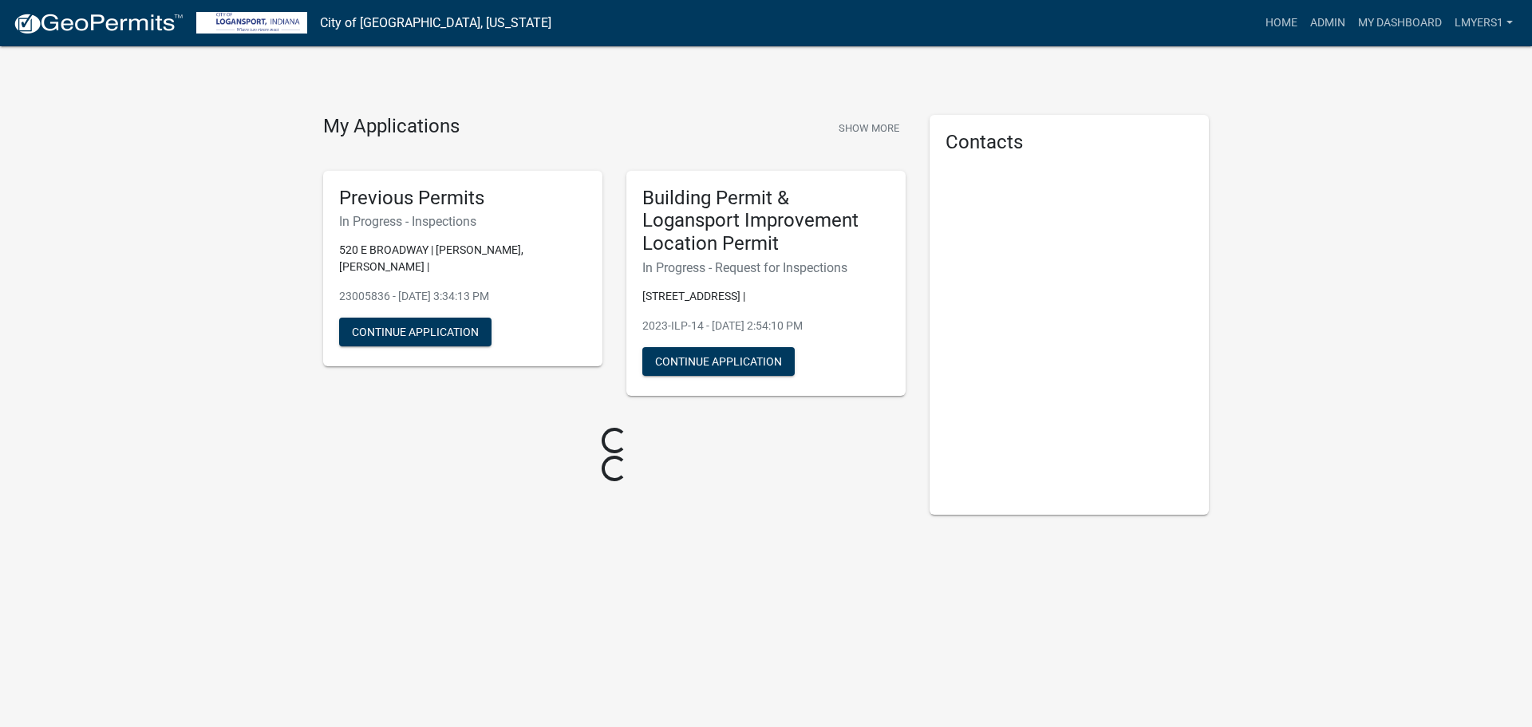 The image size is (1532, 727). What do you see at coordinates (1483, 23) in the screenshot?
I see `a: lmyers1` at bounding box center [1483, 23].